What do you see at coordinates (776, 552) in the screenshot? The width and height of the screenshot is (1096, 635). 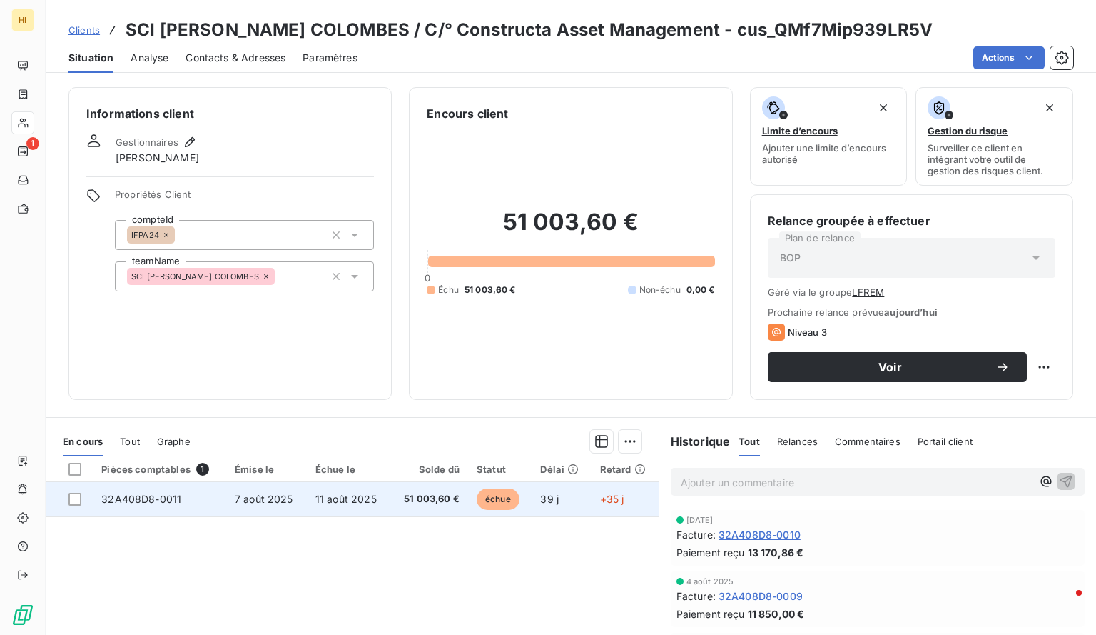 I see `span: 13 170,86 €` at bounding box center [776, 552].